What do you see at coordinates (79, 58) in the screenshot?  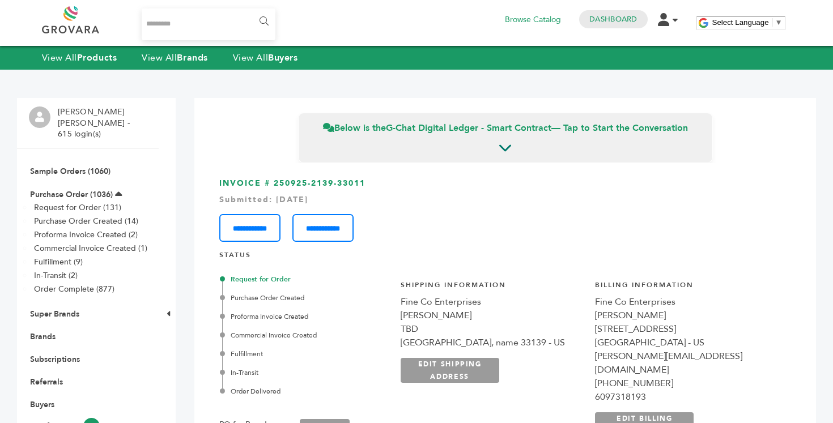 I see `a: View AllProducts` at bounding box center [79, 58].